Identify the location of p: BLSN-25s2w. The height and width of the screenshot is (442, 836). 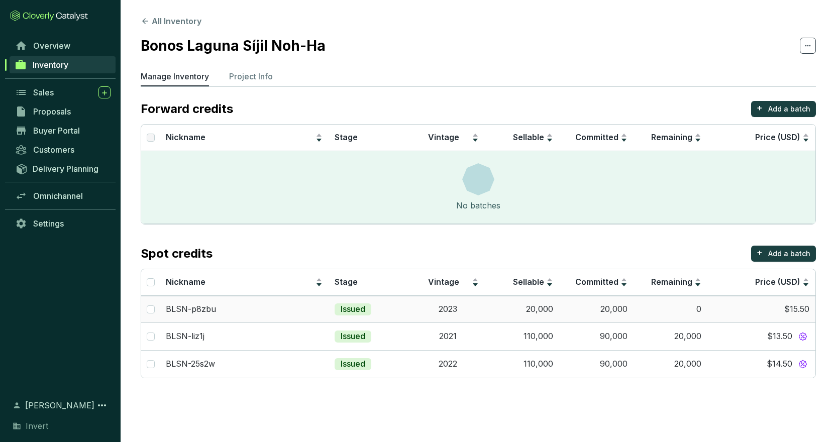
(190, 364).